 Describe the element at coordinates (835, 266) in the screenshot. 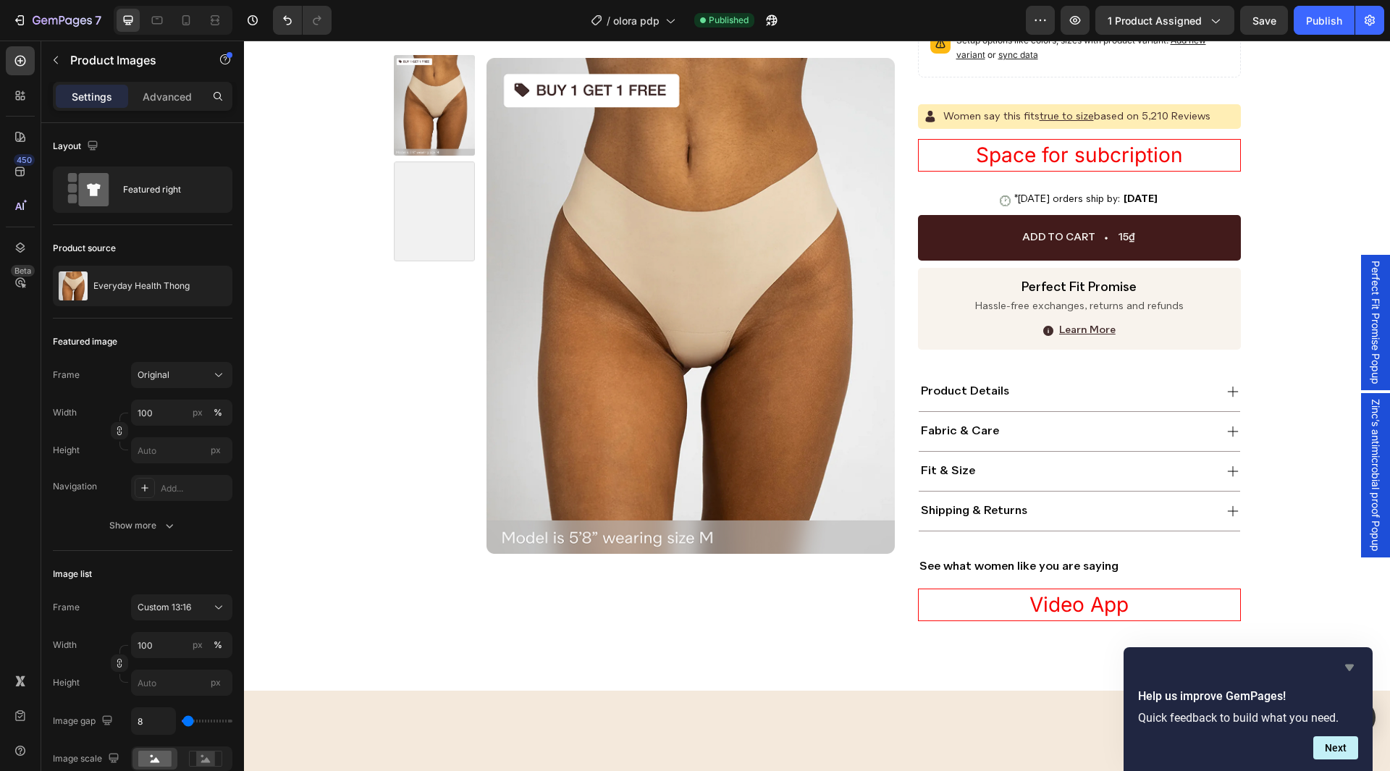

I see `p: Hassle-free exchanges, returns and refunds` at that location.